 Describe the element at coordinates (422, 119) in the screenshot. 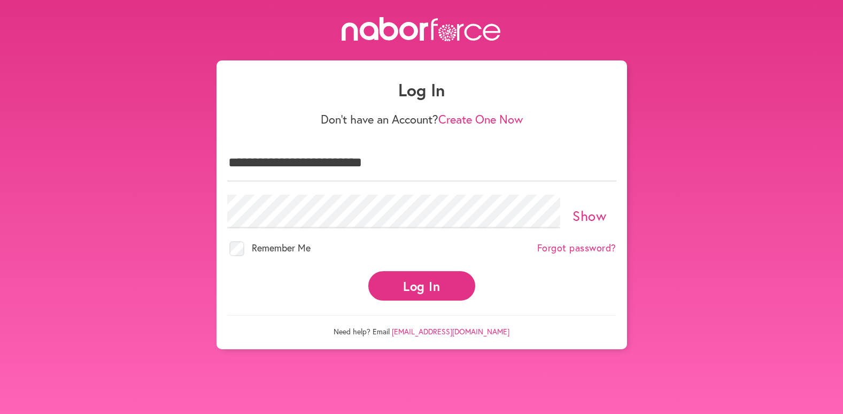

I see `p: Don't have an Account?` at that location.